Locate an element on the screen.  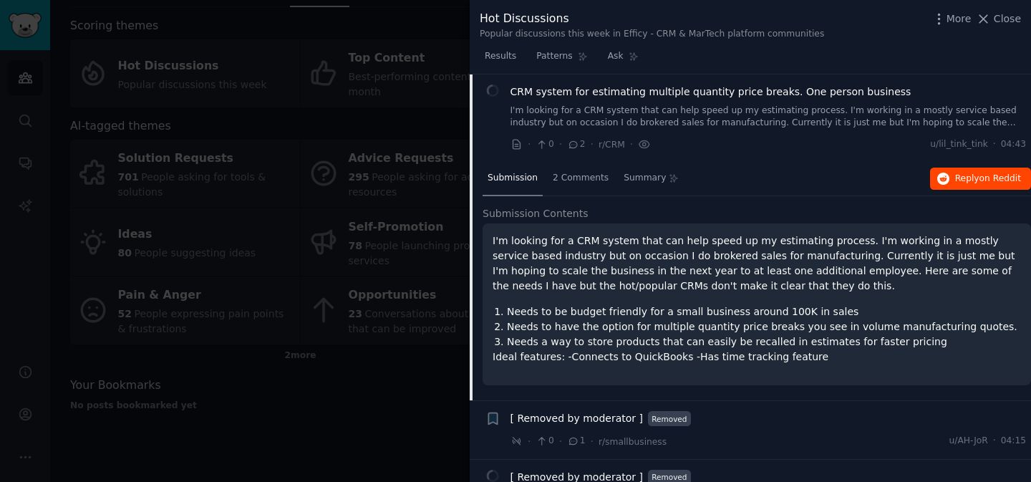
span: Reply is located at coordinates (988, 179).